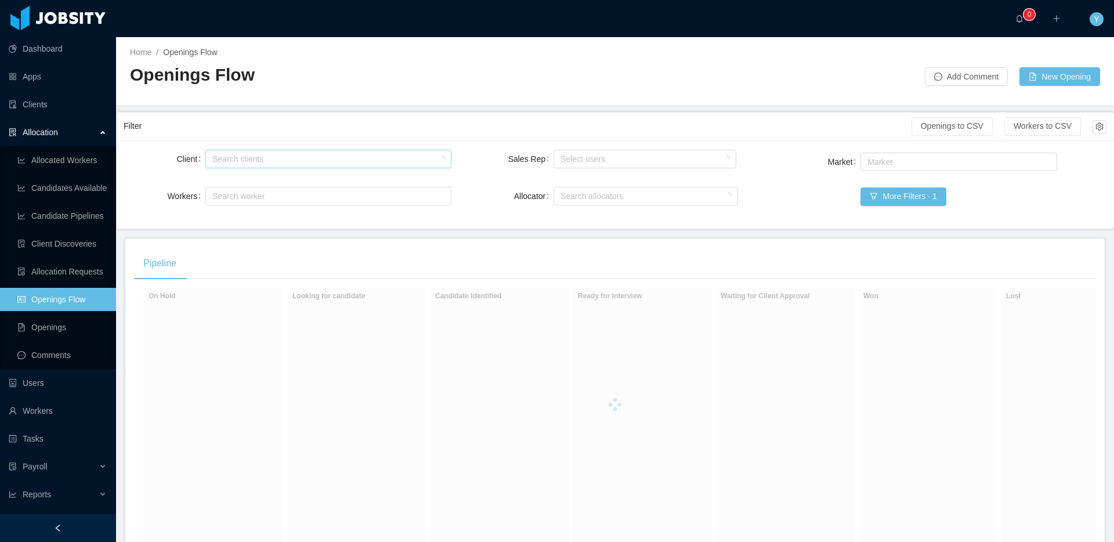  What do you see at coordinates (956, 162) in the screenshot?
I see `div: Market` at bounding box center [956, 162].